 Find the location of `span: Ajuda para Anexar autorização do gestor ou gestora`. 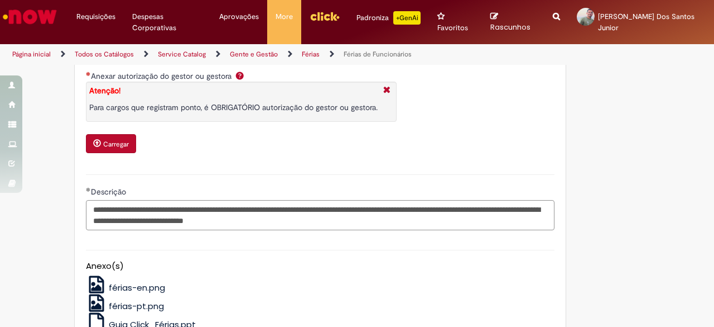

span: Ajuda para Anexar autorização do gestor ou gestora is located at coordinates (240, 75).